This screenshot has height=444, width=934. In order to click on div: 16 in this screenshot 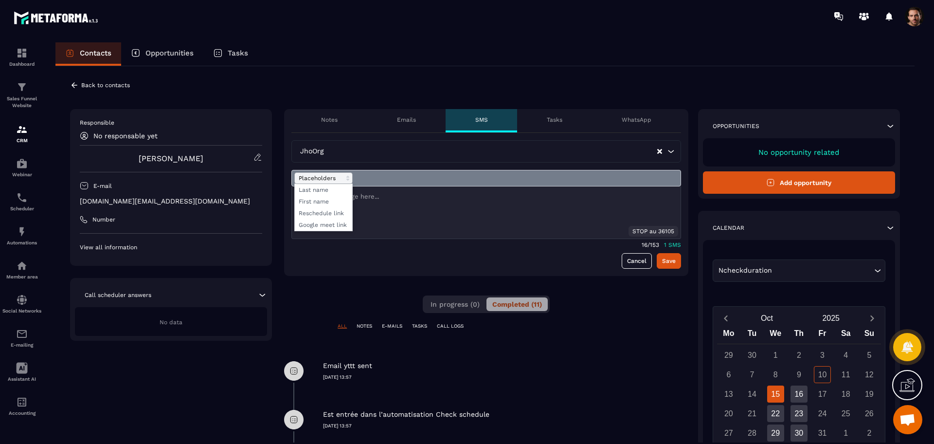, I will do `click(799, 394)`.